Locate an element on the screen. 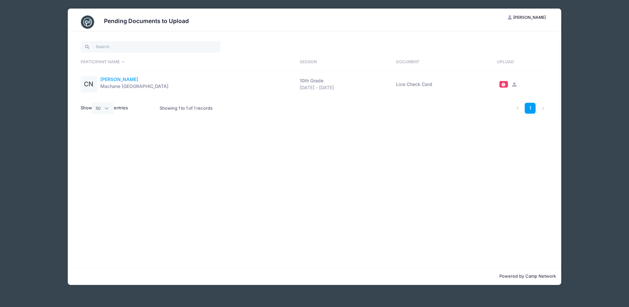 This screenshot has height=307, width=629. a: 1 is located at coordinates (530, 108).